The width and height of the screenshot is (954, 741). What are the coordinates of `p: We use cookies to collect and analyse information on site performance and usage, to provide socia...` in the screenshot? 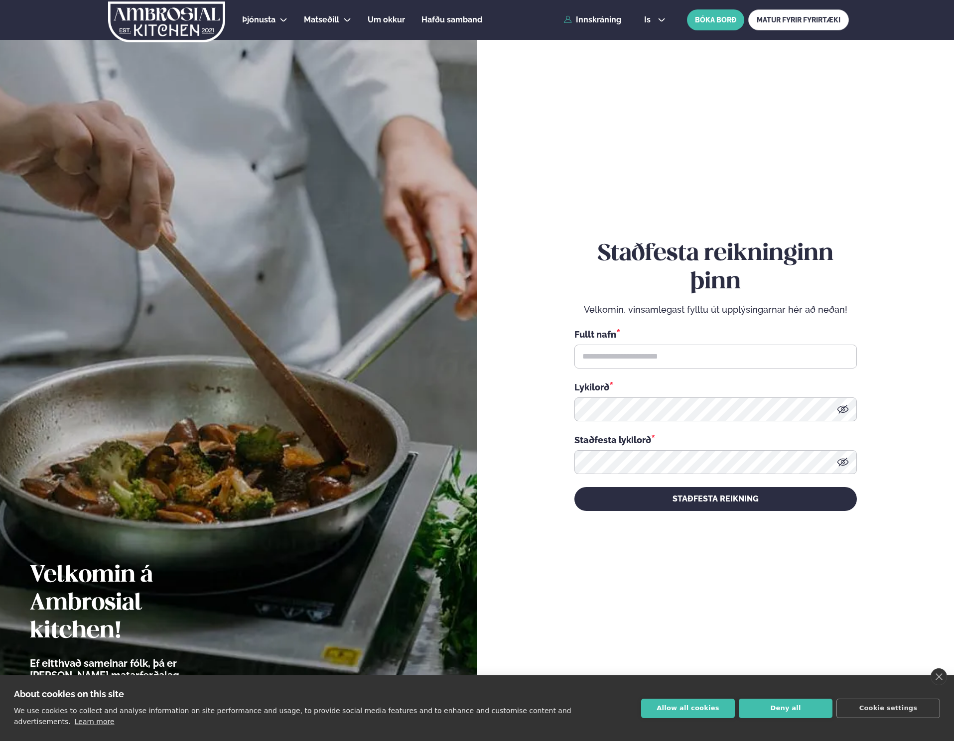 It's located at (292, 716).